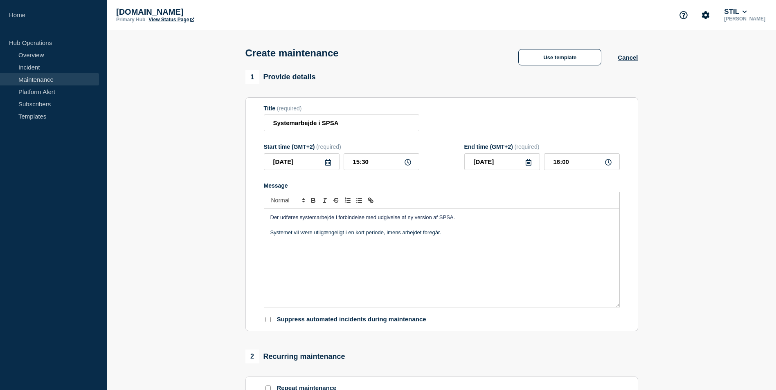 The image size is (776, 390). I want to click on button: Toggle link, so click(371, 201).